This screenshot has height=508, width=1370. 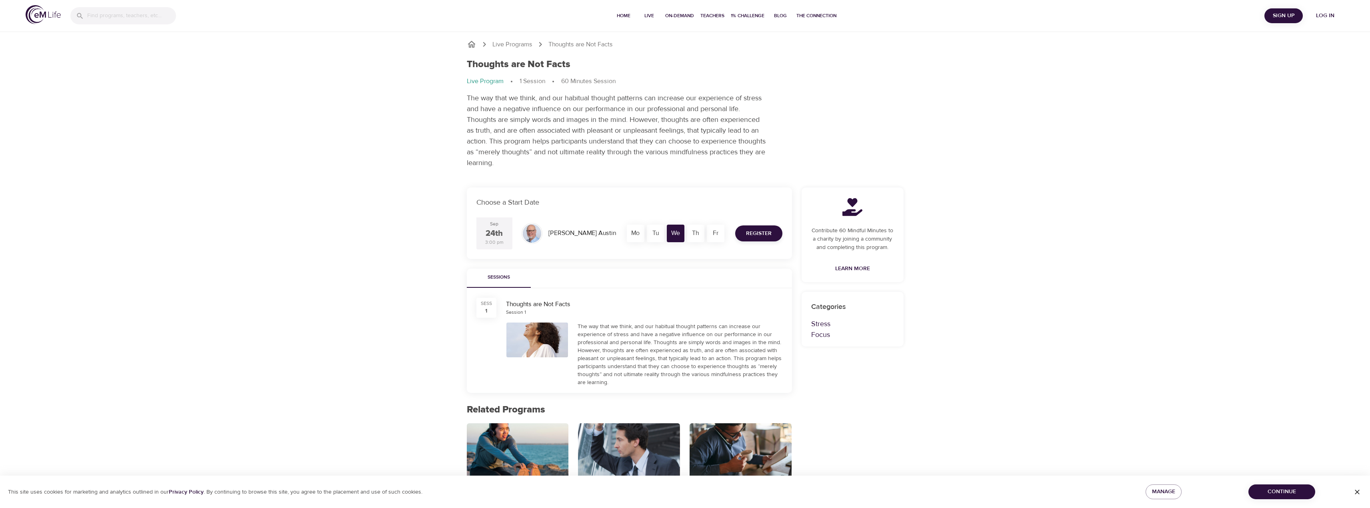 What do you see at coordinates (852, 269) in the screenshot?
I see `a: Learn More` at bounding box center [852, 269].